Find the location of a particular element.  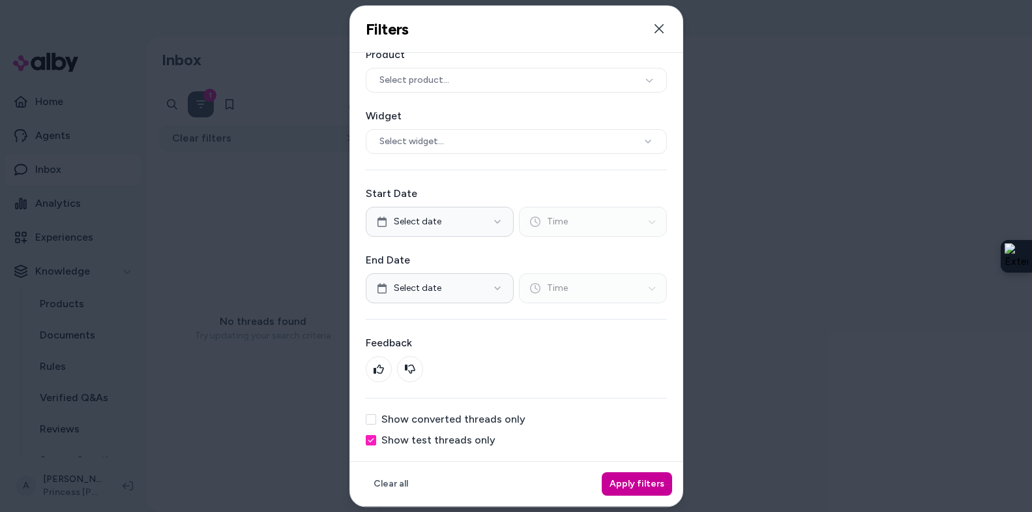

h2: Filters is located at coordinates (387, 29).